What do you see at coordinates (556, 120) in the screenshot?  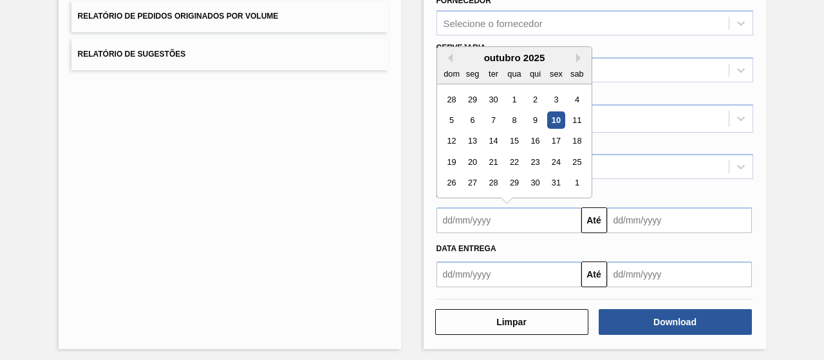 I see `div: Choose sexta-feira, 10 de outubro de 2025` at bounding box center [556, 120].